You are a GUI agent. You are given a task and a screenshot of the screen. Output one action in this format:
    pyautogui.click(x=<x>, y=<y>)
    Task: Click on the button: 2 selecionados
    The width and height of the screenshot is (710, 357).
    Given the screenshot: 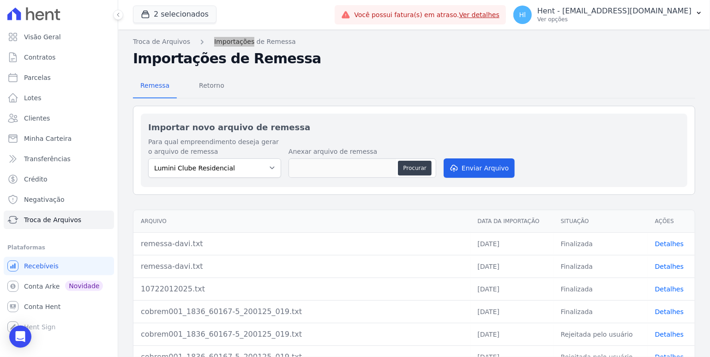 What is the action you would take?
    pyautogui.click(x=175, y=14)
    